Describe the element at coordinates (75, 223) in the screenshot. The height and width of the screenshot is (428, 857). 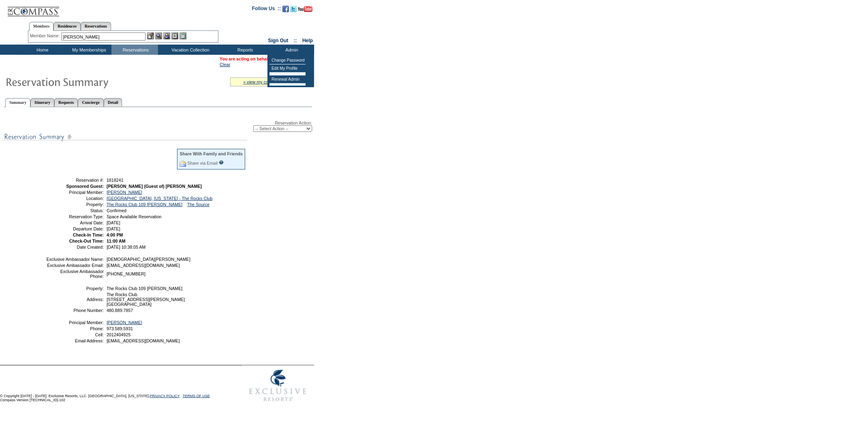
I see `td: Arrival Date:` at that location.